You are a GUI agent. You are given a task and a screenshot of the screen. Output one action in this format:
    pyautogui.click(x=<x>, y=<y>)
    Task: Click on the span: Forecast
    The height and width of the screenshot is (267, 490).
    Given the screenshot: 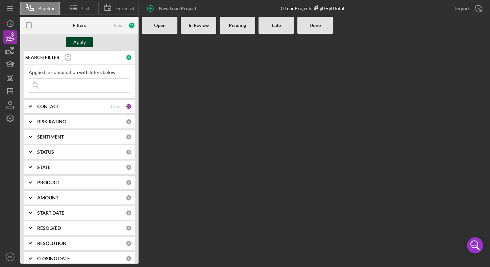 What is the action you would take?
    pyautogui.click(x=126, y=8)
    